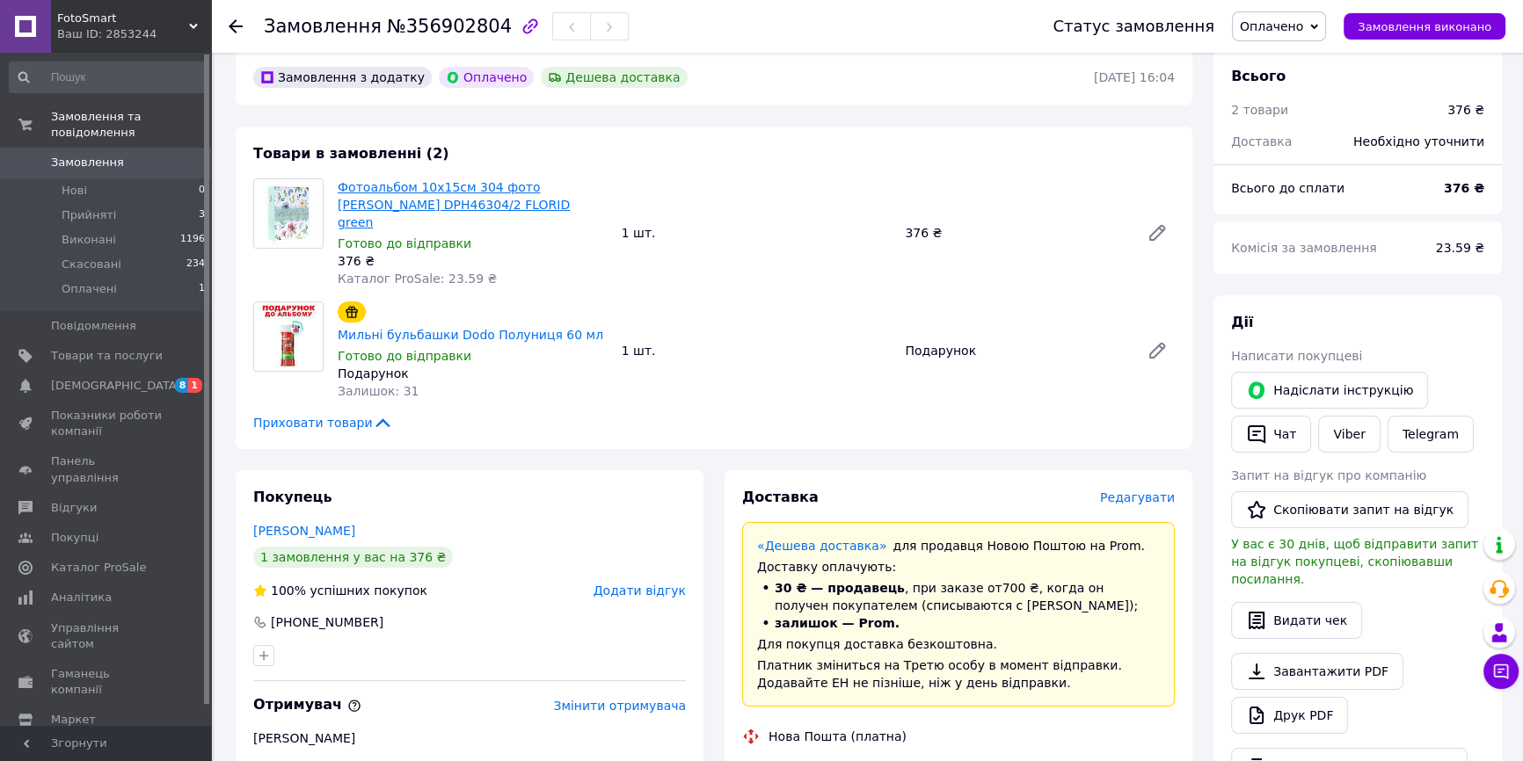 The height and width of the screenshot is (761, 1523). What do you see at coordinates (288, 337) in the screenshot?
I see `img: Мильні бульбашки Dodo Полуниця 60 мл` at bounding box center [288, 337].